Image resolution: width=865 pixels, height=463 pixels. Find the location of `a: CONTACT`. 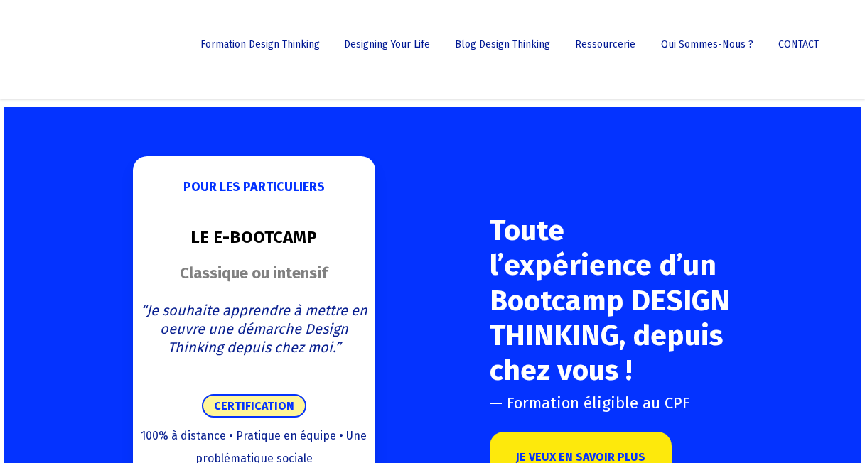

a: CONTACT is located at coordinates (798, 50).